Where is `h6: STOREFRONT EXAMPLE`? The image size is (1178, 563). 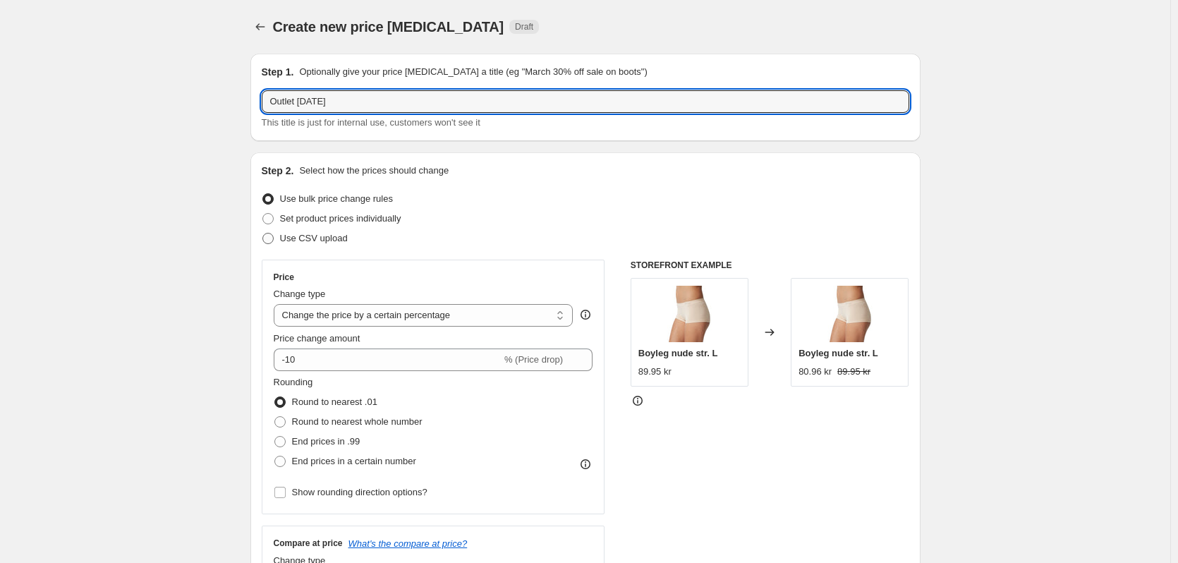
h6: STOREFRONT EXAMPLE is located at coordinates (770, 265).